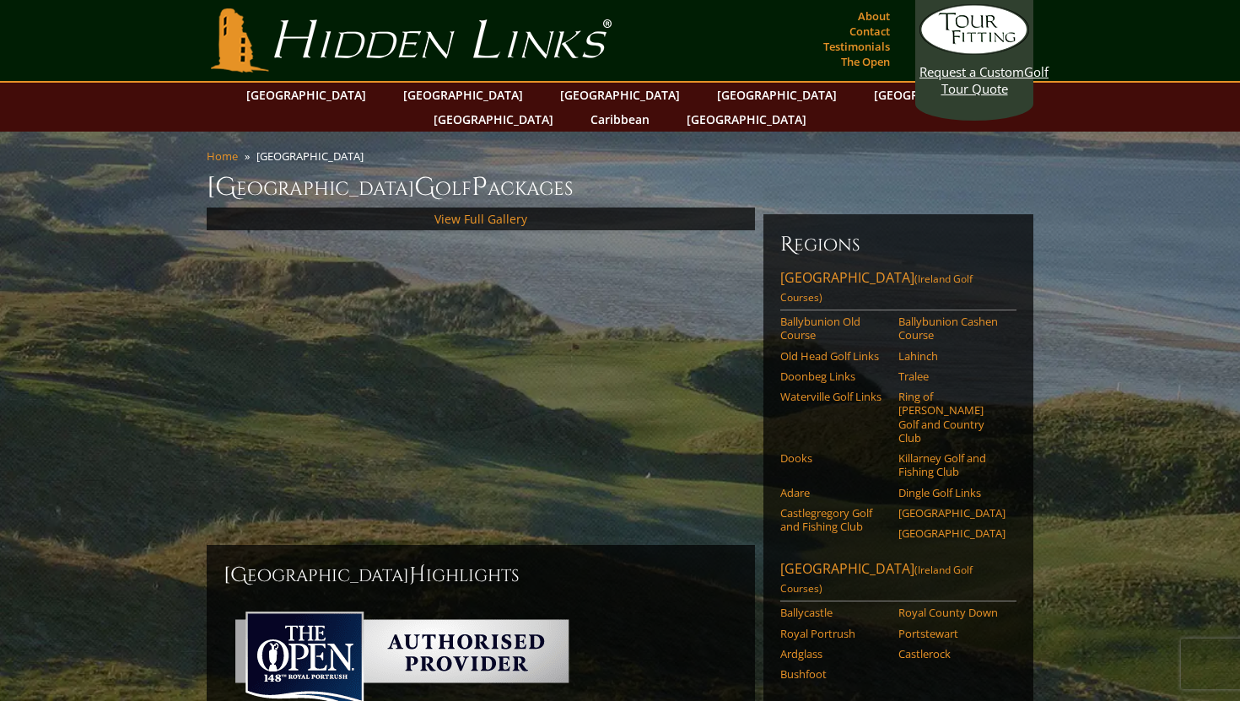  What do you see at coordinates (222, 156) in the screenshot?
I see `a: Home` at bounding box center [222, 156].